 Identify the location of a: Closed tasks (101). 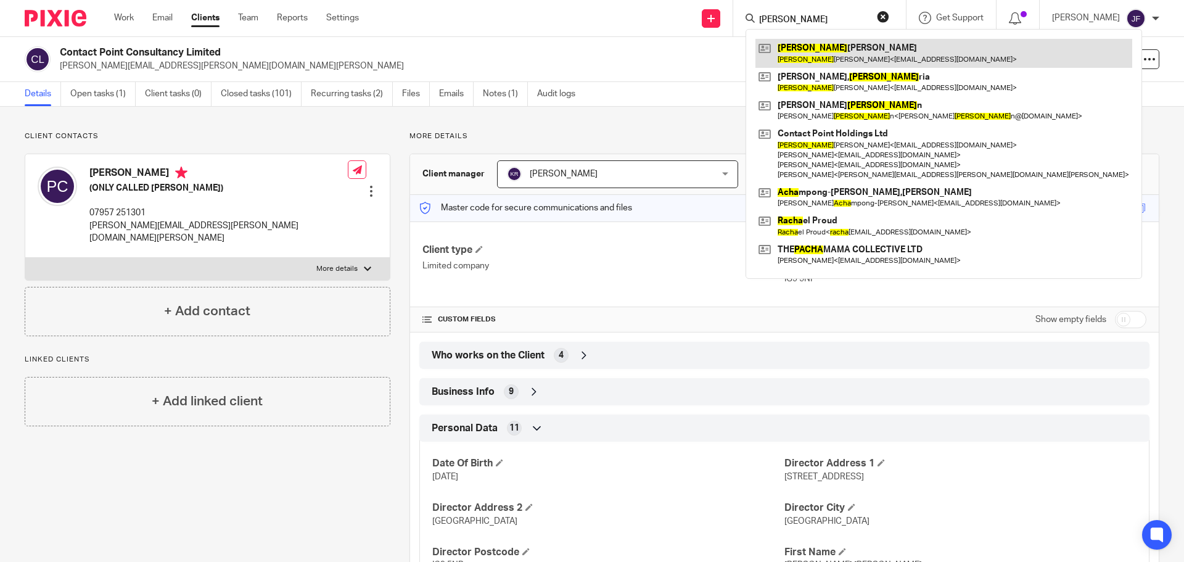
(261, 94).